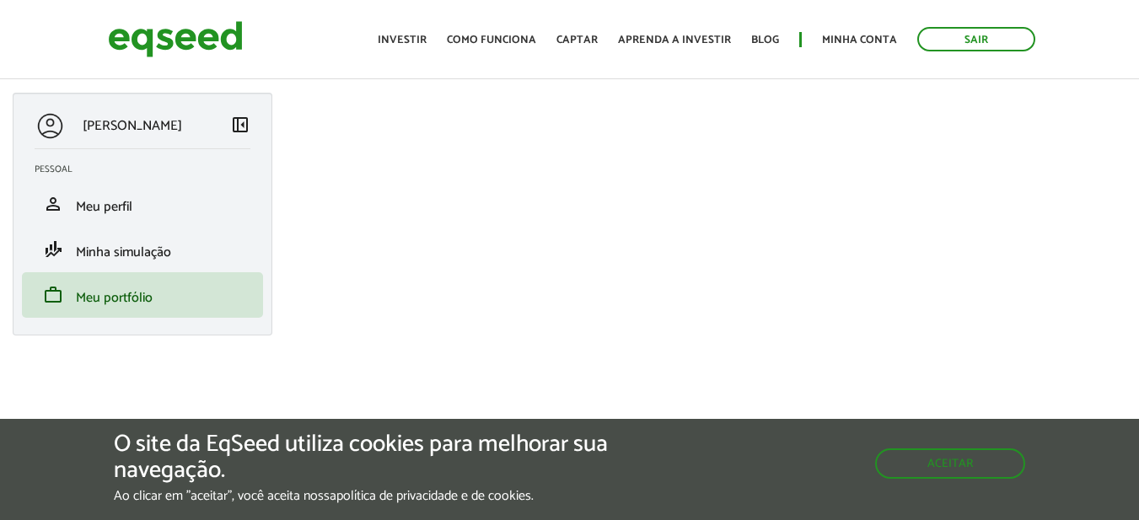 The image size is (1139, 520). Describe the element at coordinates (674, 40) in the screenshot. I see `a: Aprenda a investir` at that location.